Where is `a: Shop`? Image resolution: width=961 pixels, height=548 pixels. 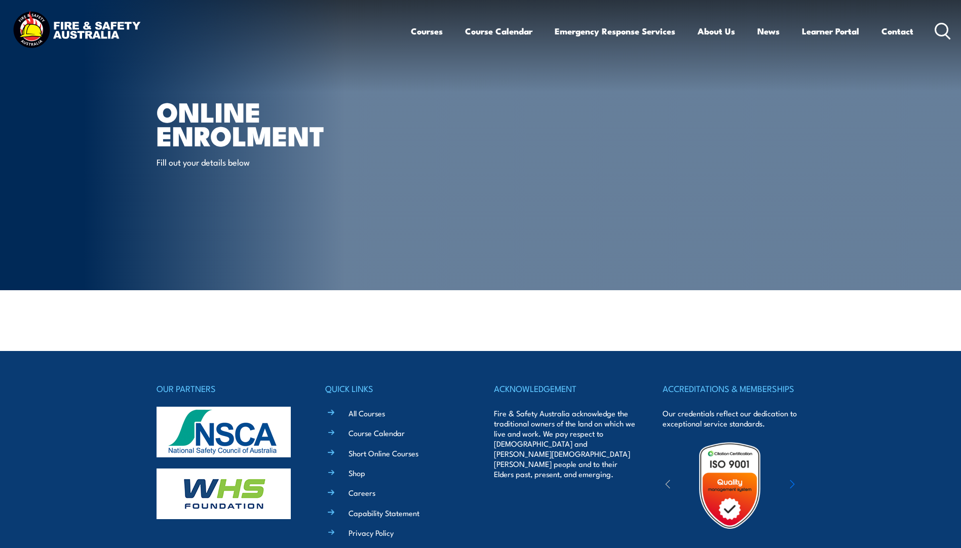
a: Shop is located at coordinates (357, 473).